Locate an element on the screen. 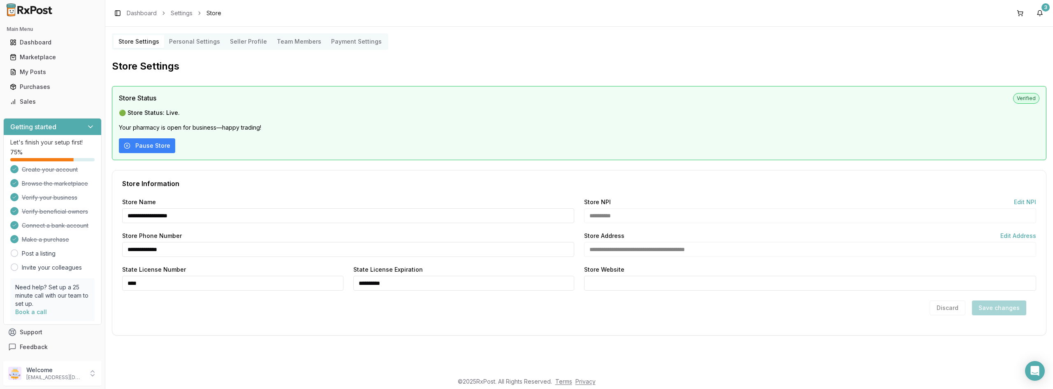  div: Open Intercom Messenger is located at coordinates (1035, 371).